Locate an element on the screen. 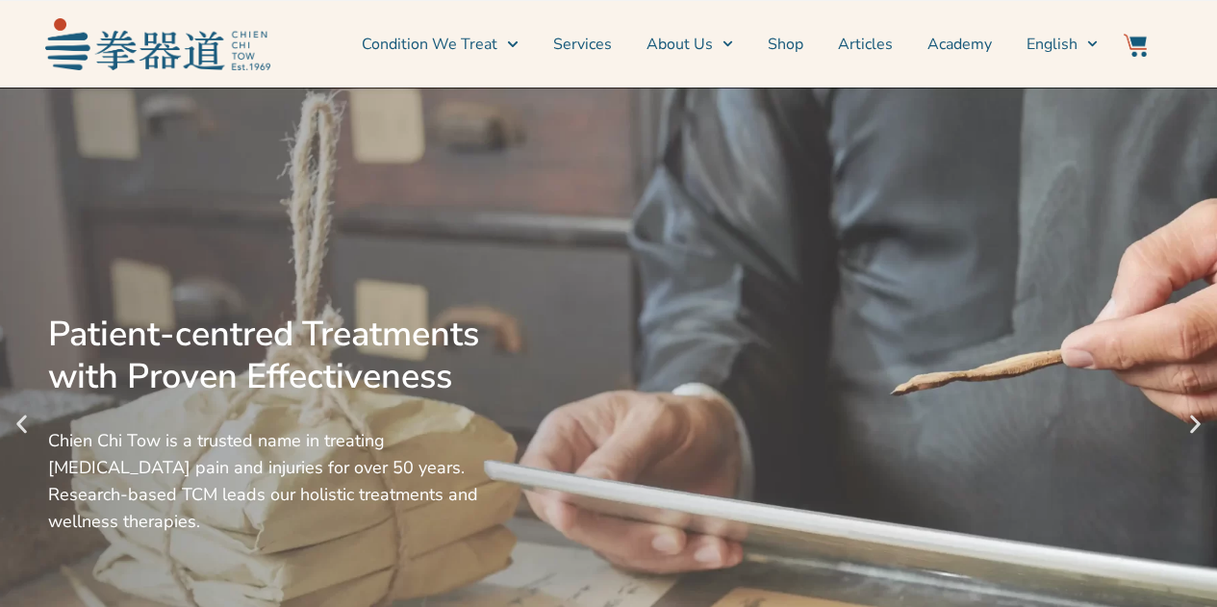  a: Services is located at coordinates (582, 44).